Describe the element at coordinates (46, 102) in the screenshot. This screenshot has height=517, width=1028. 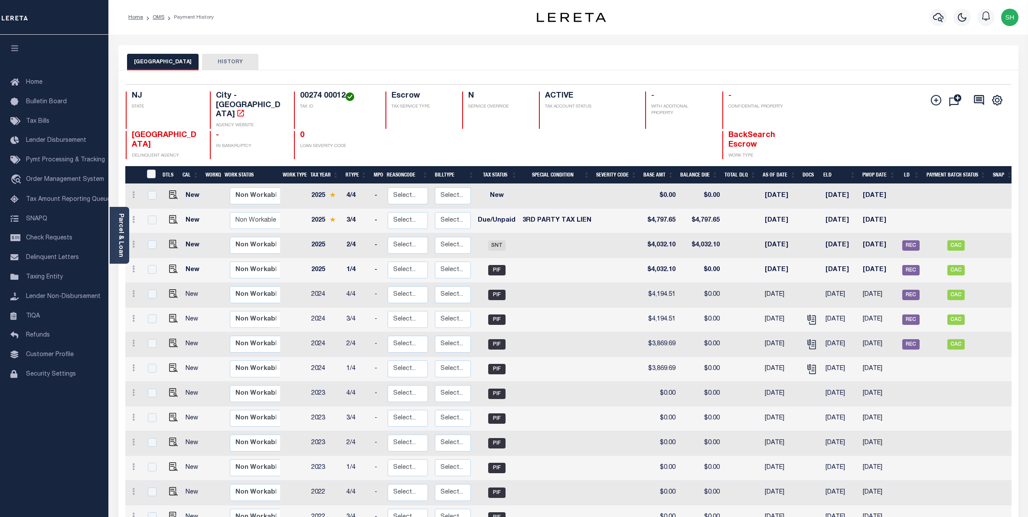
I see `span: Bulletin Board` at that location.